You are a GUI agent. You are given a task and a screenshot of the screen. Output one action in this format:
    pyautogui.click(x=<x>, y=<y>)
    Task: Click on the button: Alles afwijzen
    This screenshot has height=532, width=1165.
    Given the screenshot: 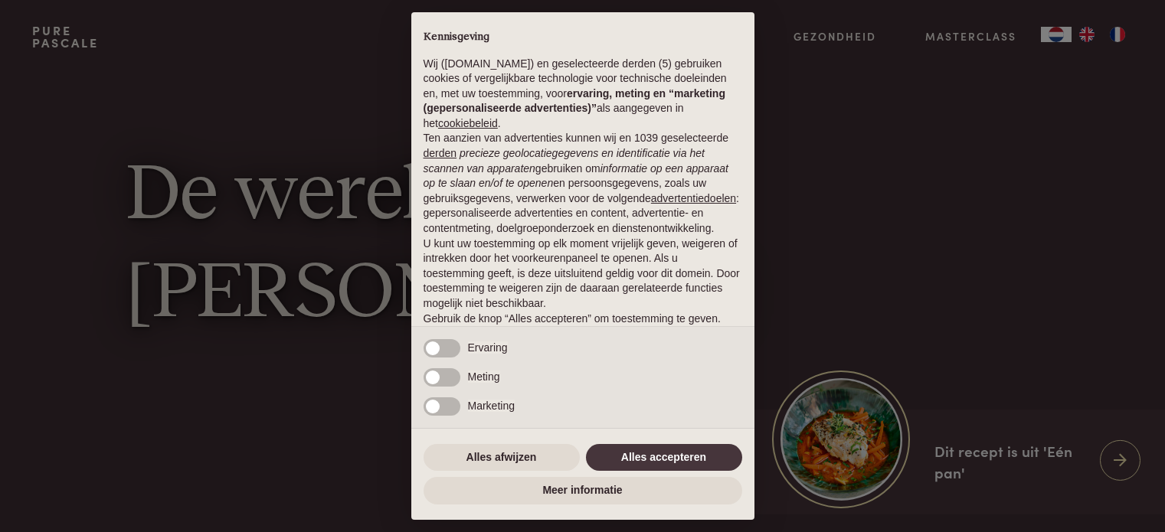 What is the action you would take?
    pyautogui.click(x=502, y=458)
    